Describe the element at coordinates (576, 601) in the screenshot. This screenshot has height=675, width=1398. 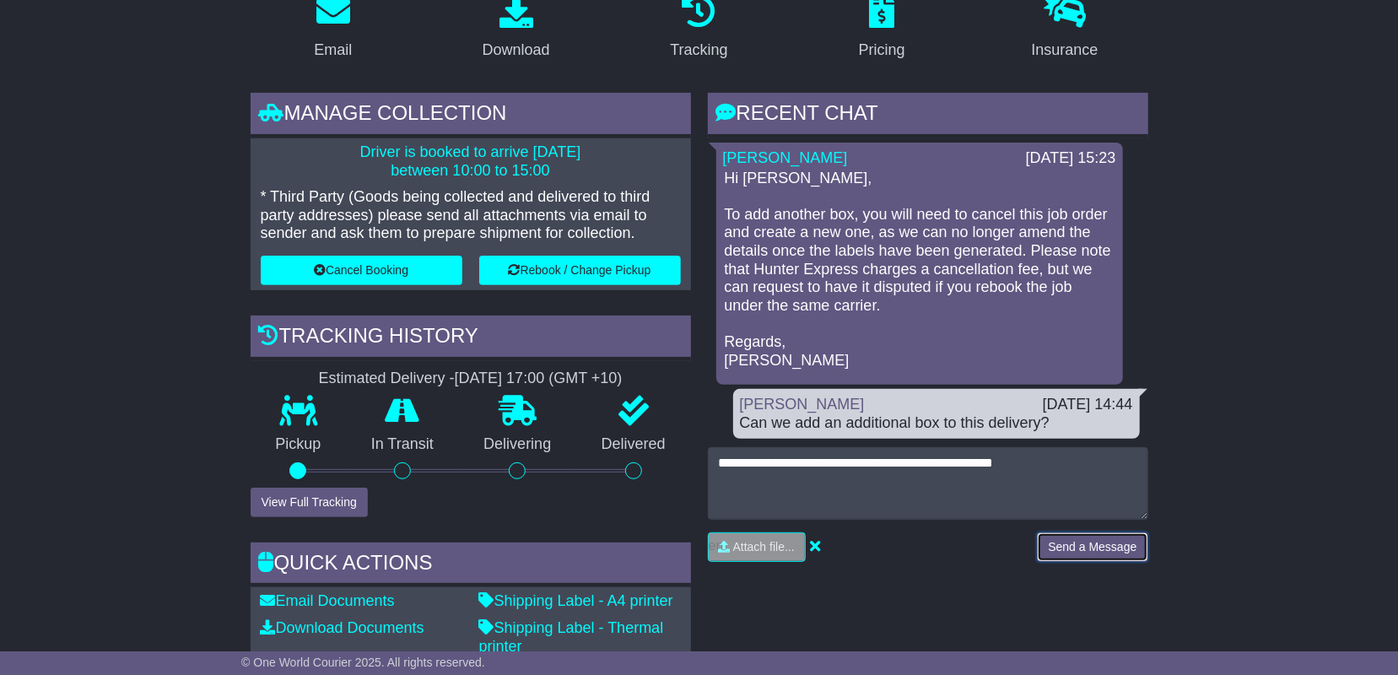
I see `a: Shipping Label - A4 printer` at that location.